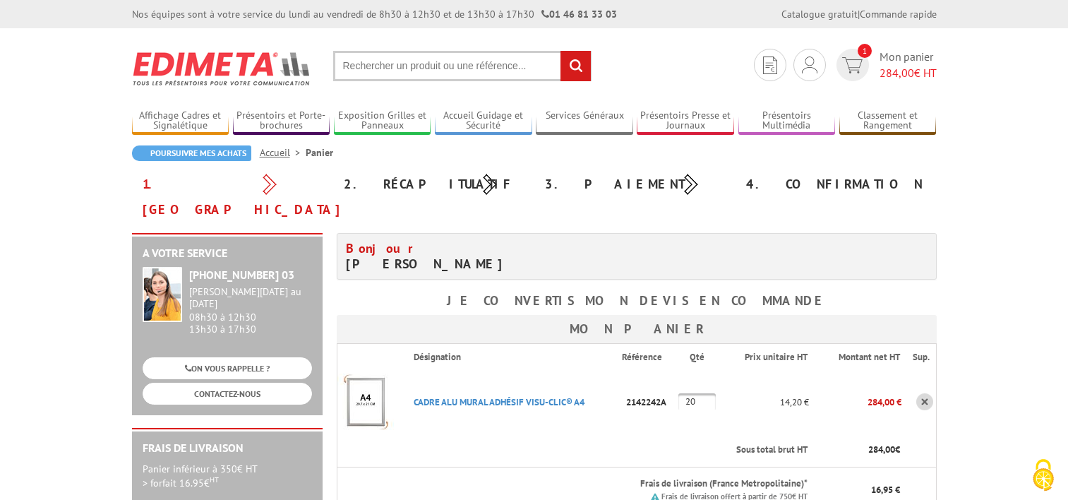  Describe the element at coordinates (227, 448) in the screenshot. I see `h2: Frais de Livraison` at that location.